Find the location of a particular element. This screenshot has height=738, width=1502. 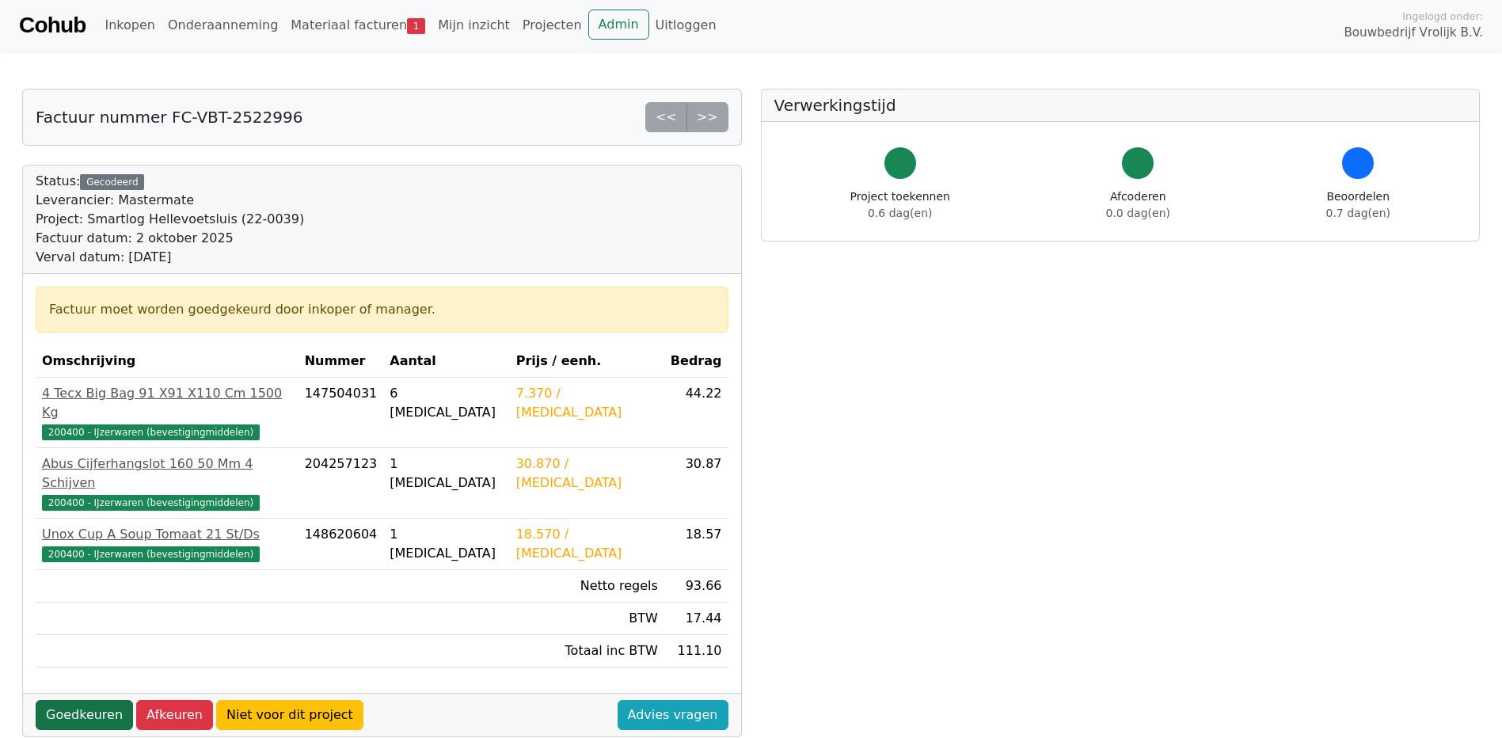

div: Beoordelen is located at coordinates (1358, 205).